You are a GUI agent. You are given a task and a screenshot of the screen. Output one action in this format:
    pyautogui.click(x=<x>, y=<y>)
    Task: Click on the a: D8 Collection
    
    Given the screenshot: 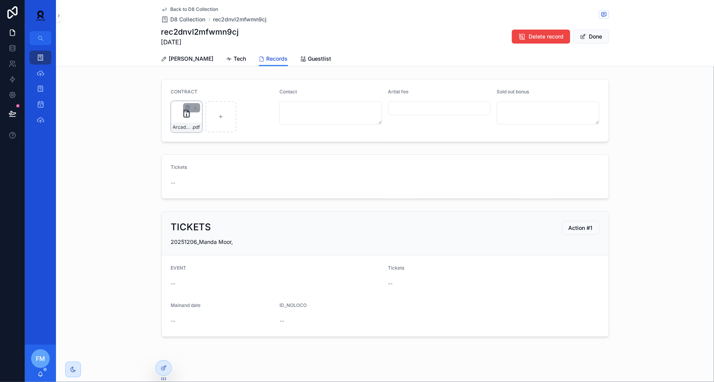 What is the action you would take?
    pyautogui.click(x=183, y=19)
    